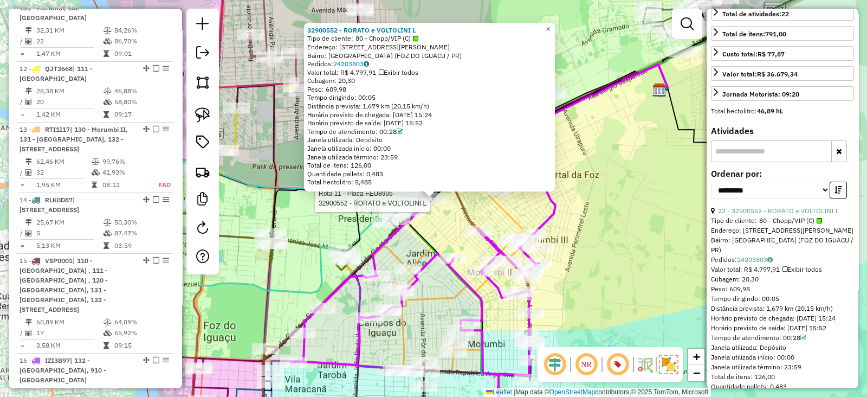 Image resolution: width=867 pixels, height=397 pixels. Describe the element at coordinates (63, 370) in the screenshot. I see `span: 16 -` at that location.